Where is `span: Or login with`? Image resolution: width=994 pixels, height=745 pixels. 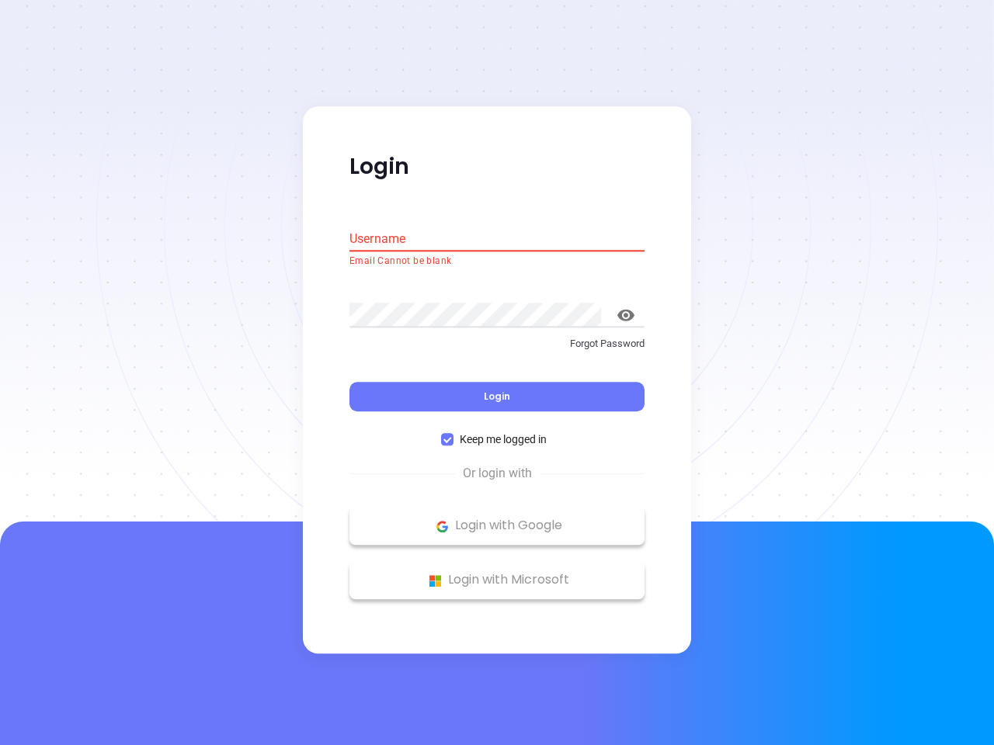 span: Or login with is located at coordinates (497, 474).